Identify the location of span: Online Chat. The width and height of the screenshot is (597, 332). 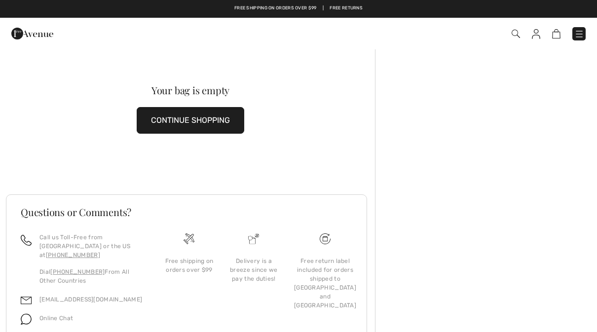
(56, 318).